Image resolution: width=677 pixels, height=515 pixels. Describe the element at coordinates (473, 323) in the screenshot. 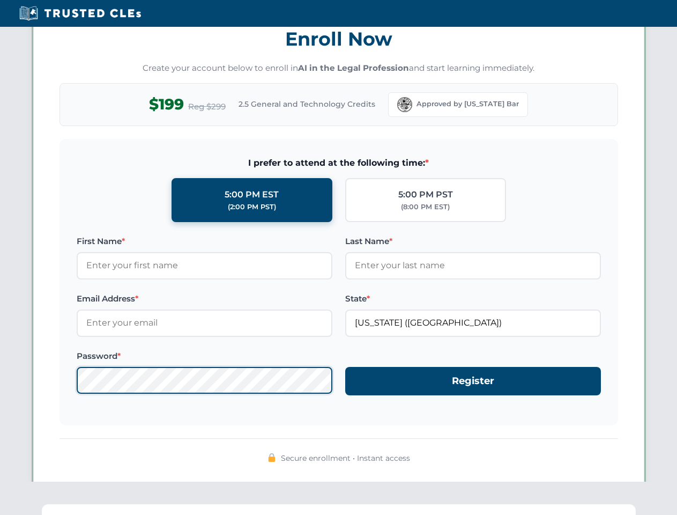

I see `input: Florida (FL)` at that location.